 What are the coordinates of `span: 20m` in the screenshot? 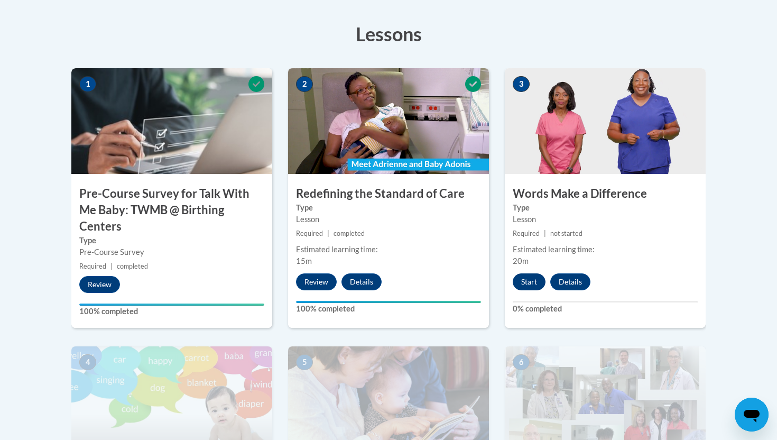 It's located at (521, 261).